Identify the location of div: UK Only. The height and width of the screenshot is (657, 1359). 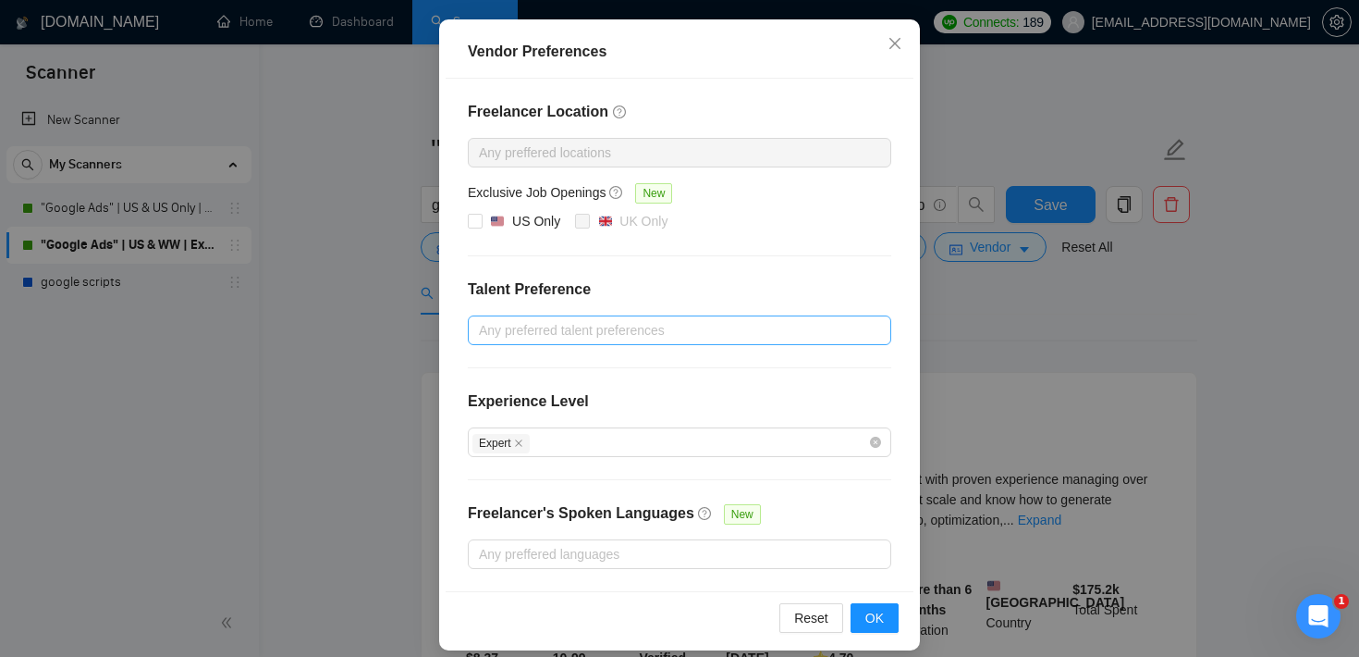
(644, 221).